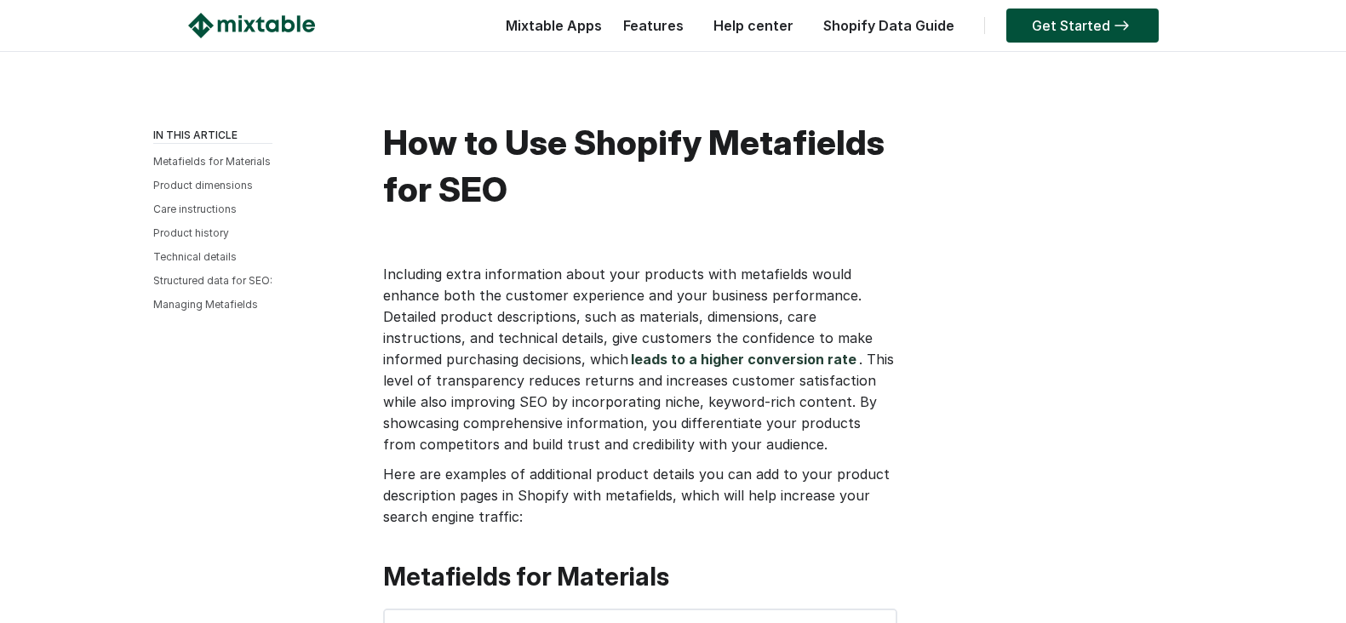 Image resolution: width=1346 pixels, height=623 pixels. I want to click on a: Structured data for SEO:, so click(213, 280).